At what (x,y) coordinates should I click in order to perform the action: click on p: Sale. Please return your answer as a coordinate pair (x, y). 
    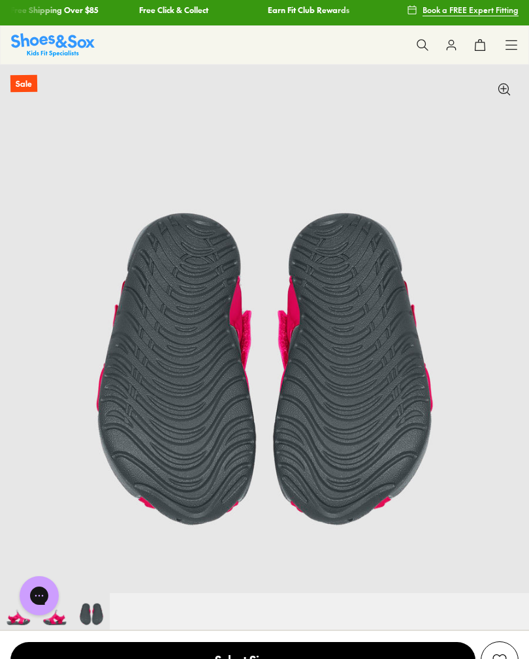
    Looking at the image, I should click on (24, 84).